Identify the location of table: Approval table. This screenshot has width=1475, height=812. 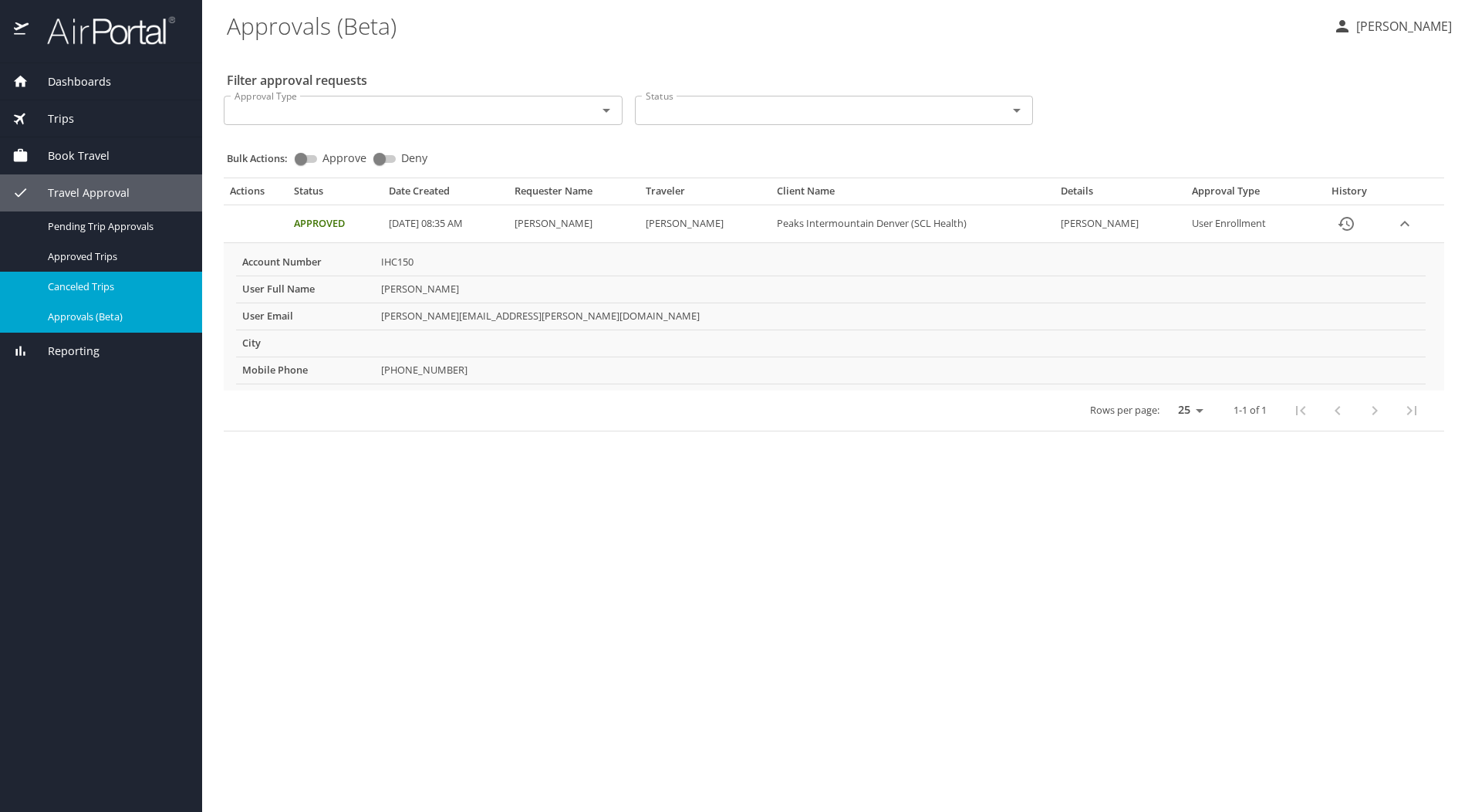
(834, 307).